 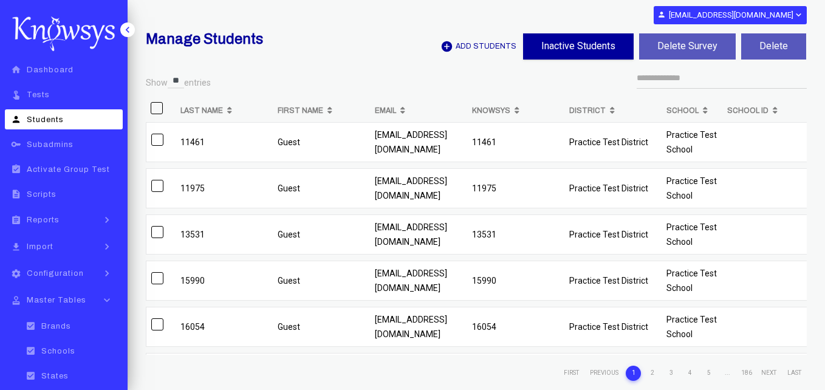 What do you see at coordinates (16, 69) in the screenshot?
I see `i: home` at bounding box center [16, 69].